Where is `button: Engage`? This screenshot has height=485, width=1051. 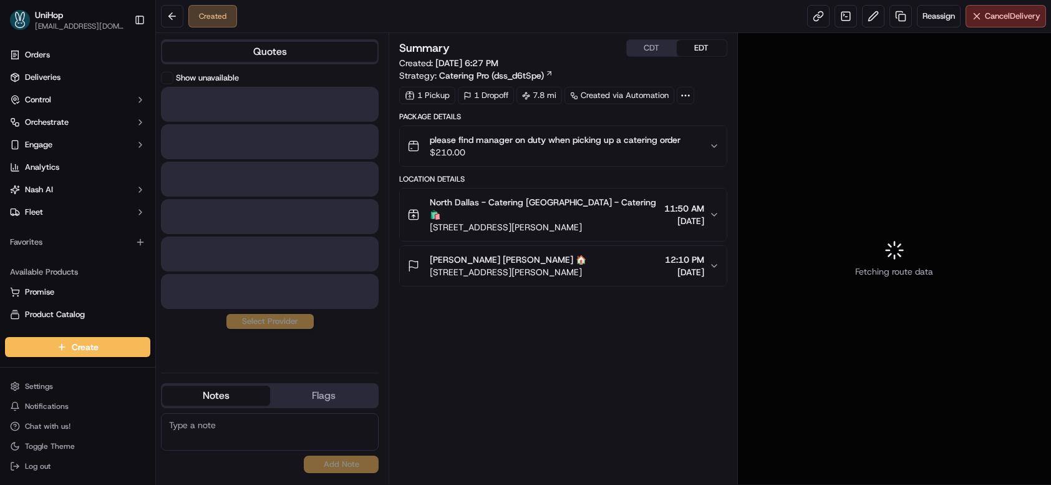 button: Engage is located at coordinates (77, 145).